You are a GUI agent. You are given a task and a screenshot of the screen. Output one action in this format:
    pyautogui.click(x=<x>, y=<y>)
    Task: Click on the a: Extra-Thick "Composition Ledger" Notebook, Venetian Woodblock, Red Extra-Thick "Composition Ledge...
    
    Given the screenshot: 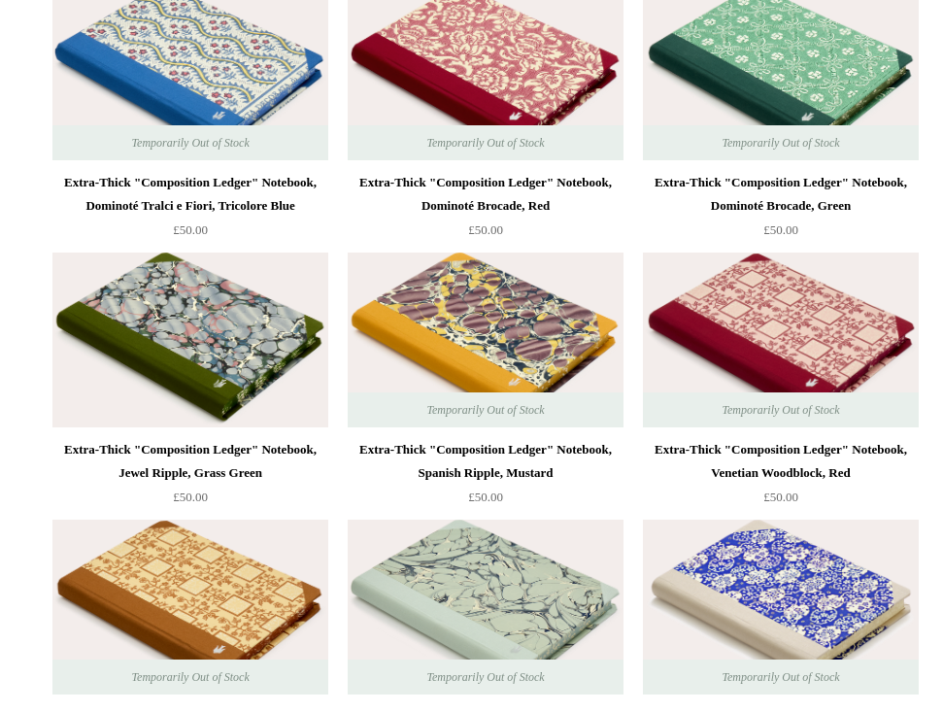 What is the action you would take?
    pyautogui.click(x=781, y=340)
    